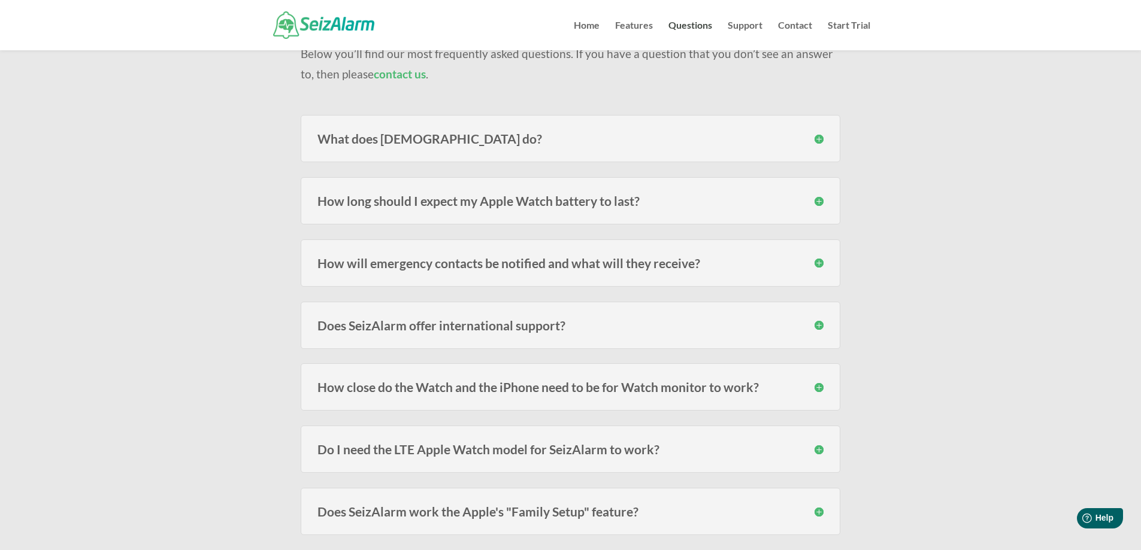 The width and height of the screenshot is (1141, 550). What do you see at coordinates (570, 325) in the screenshot?
I see `h3: Does SeizAlarm offer international support?` at bounding box center [570, 325].